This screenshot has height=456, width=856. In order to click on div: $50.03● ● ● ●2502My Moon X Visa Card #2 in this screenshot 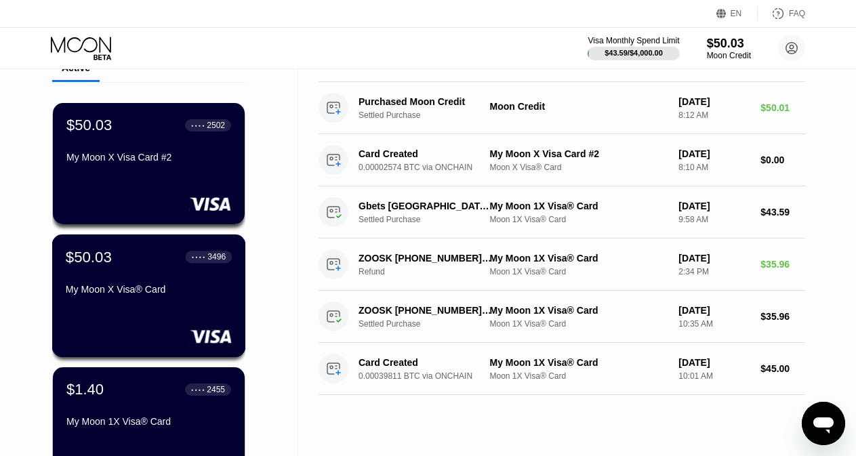, I will do `click(148, 163)`.